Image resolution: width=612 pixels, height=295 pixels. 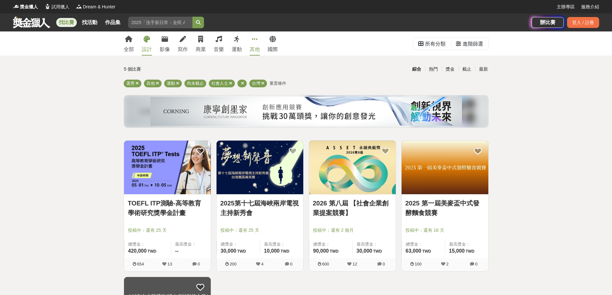 I want to click on span: 獎金獵人, so click(x=29, y=7).